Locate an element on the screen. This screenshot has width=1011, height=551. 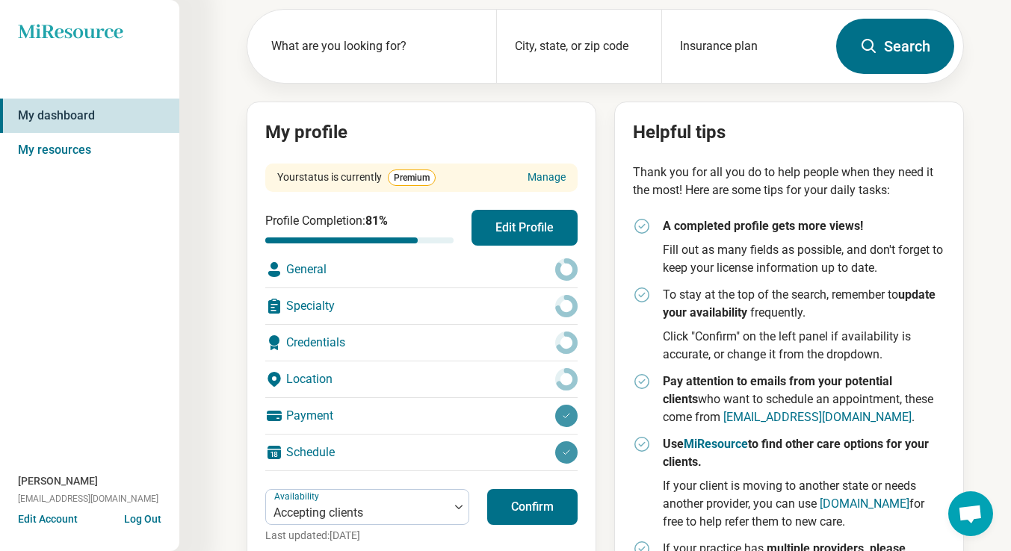
div: Schedule is located at coordinates (421, 453).